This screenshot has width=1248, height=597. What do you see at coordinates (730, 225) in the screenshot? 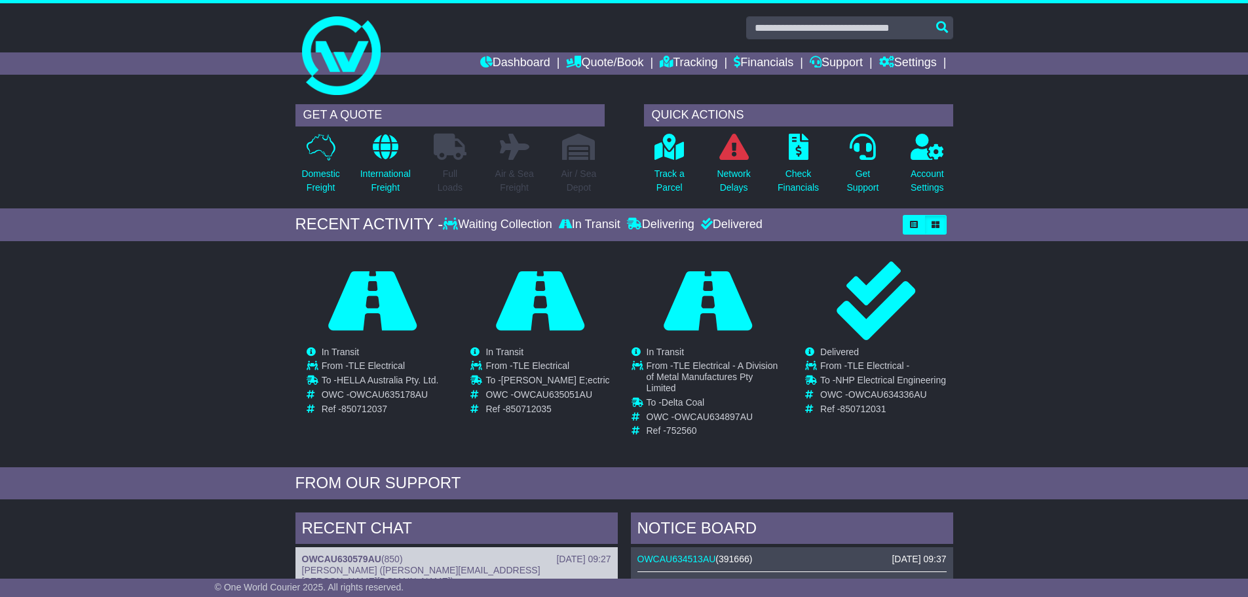
I see `div: Delivered` at bounding box center [730, 225].